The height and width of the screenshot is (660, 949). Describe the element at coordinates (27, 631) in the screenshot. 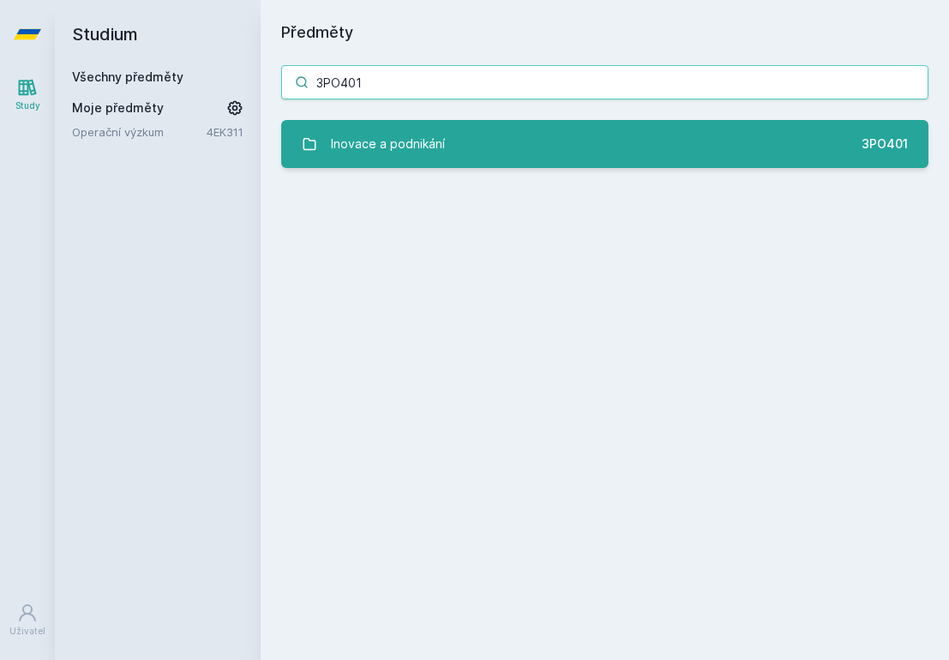

I see `div: Uživatel` at that location.